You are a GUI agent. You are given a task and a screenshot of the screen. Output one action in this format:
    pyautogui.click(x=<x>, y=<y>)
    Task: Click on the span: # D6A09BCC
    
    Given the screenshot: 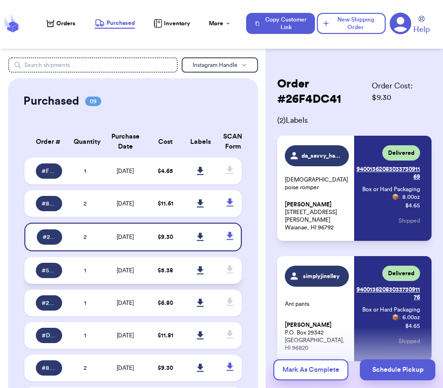 What is the action you would take?
    pyautogui.click(x=49, y=336)
    